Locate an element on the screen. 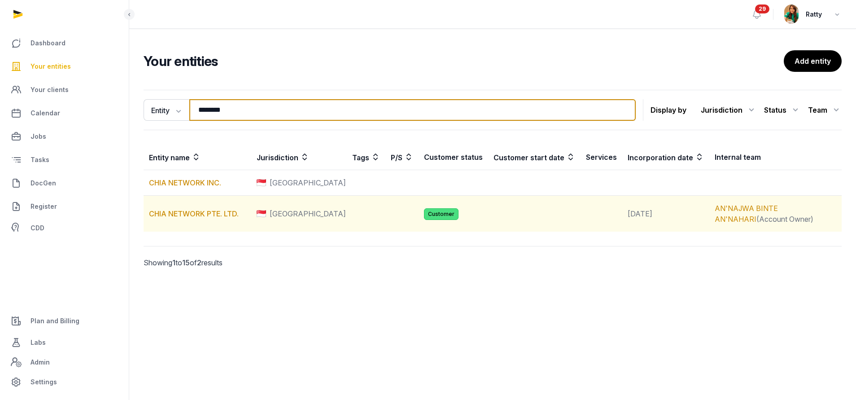  th: Internal team is located at coordinates (775, 157).